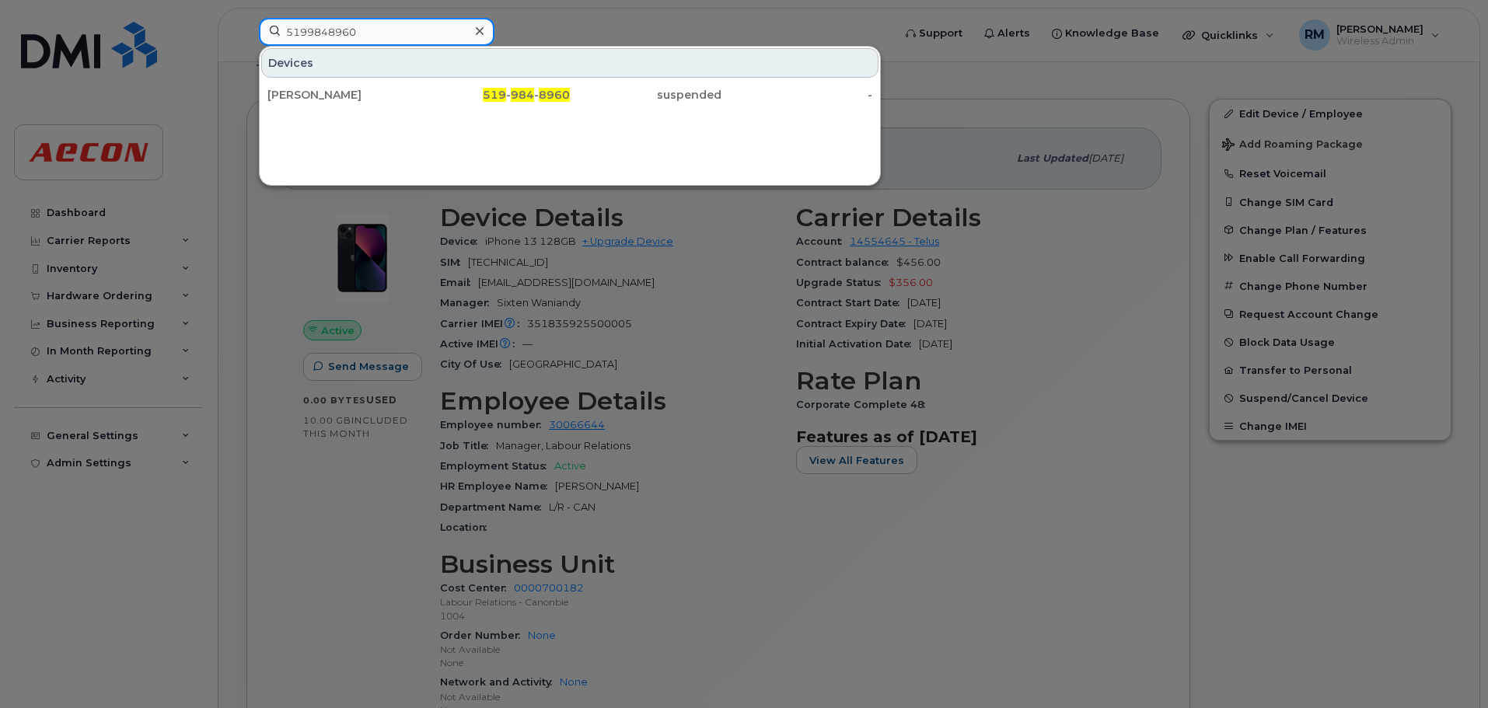  Describe the element at coordinates (645, 95) in the screenshot. I see `div: suspended` at that location.